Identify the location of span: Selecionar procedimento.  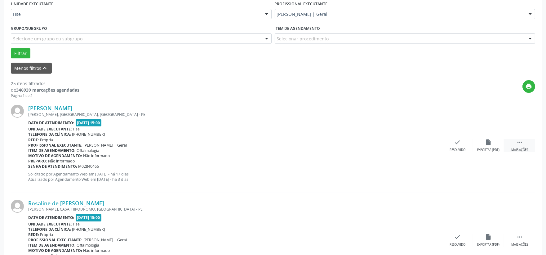
(303, 38).